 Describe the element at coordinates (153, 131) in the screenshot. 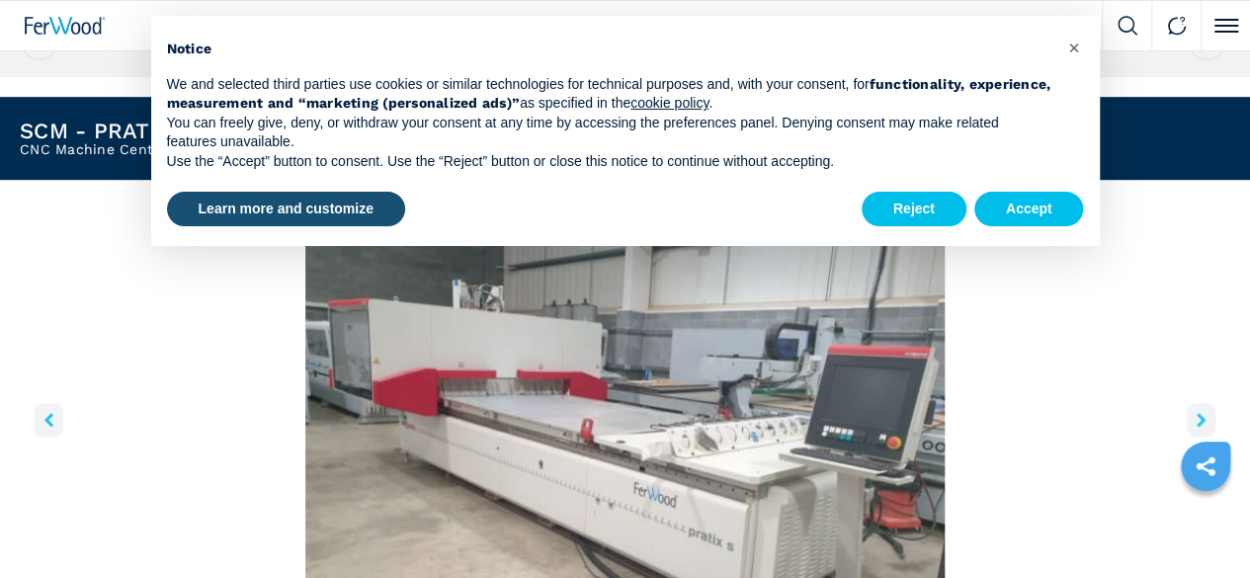

I see `h1: SCM - PRATIX S15B` at that location.